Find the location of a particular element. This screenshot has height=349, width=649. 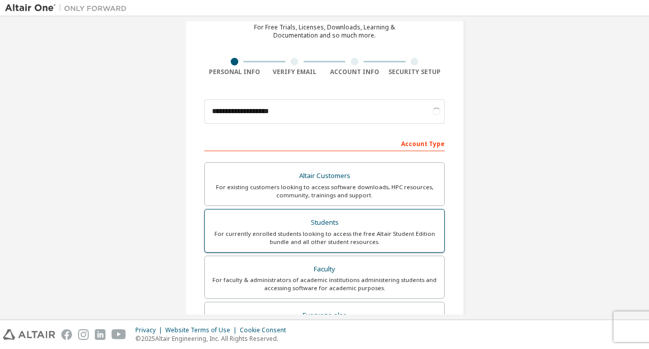

img: instagram.svg is located at coordinates (83, 334).